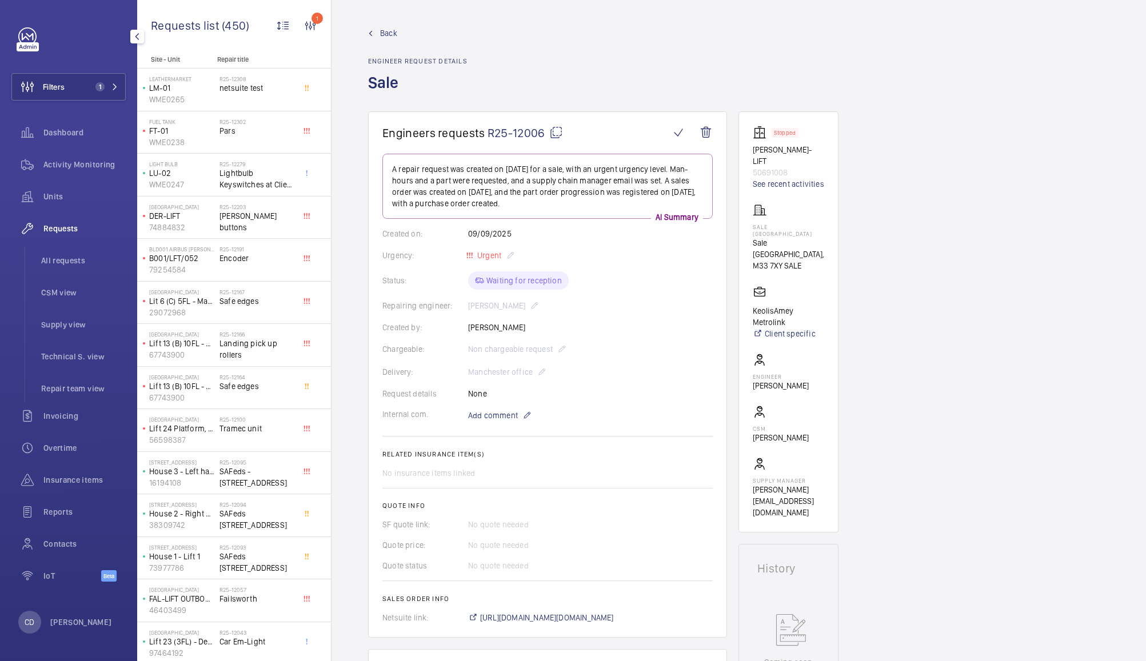  What do you see at coordinates (257, 420) in the screenshot?
I see `h2: R25-12100` at bounding box center [257, 420].